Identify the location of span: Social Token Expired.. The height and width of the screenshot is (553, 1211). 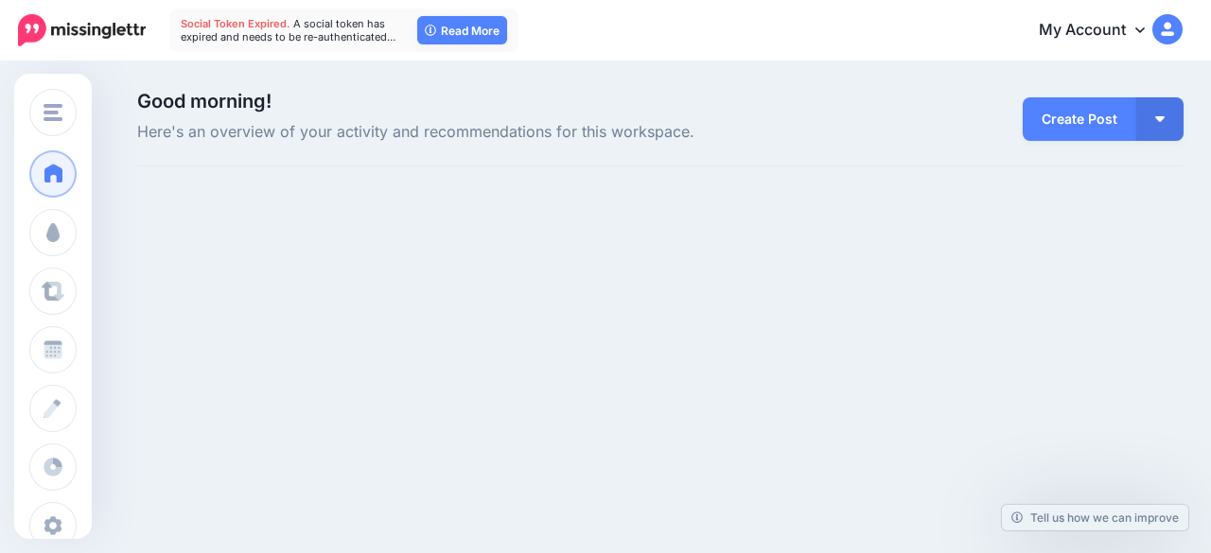
(236, 24).